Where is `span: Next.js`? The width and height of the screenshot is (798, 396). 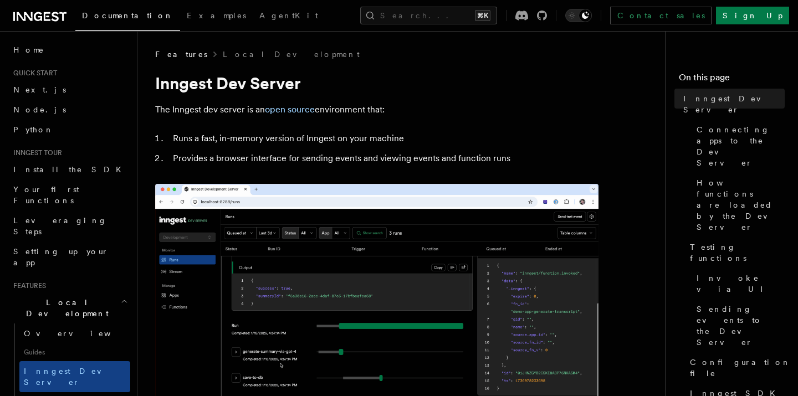 span: Next.js is located at coordinates (39, 90).